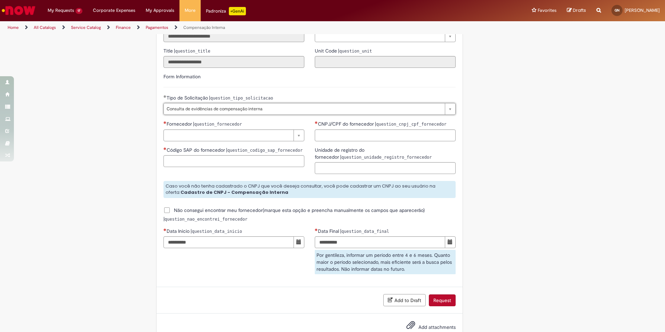 The height and width of the screenshot is (332, 665). I want to click on ul: Page breadcrumbs, so click(222, 27).